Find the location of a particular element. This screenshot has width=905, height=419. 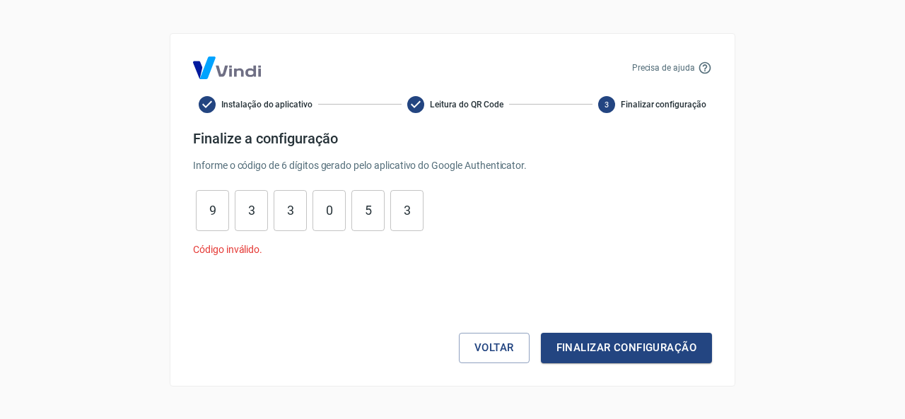

p: Código inválido. is located at coordinates (453, 250).